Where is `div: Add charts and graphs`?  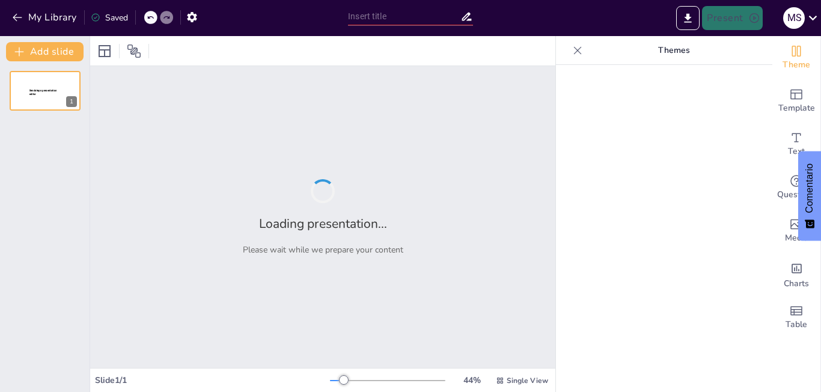 div: Add charts and graphs is located at coordinates (797, 274).